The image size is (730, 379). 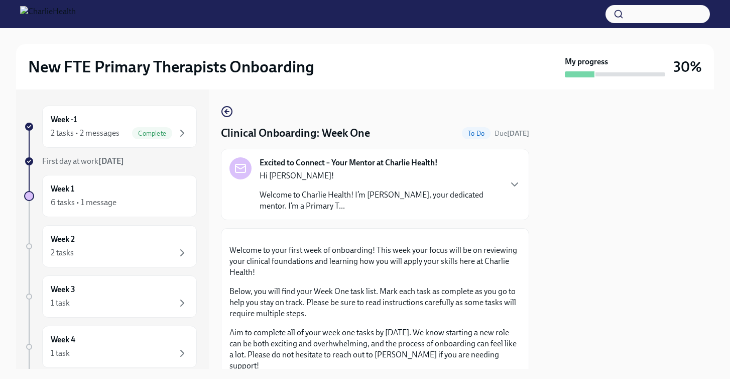 I want to click on h6: Week 3, so click(x=63, y=289).